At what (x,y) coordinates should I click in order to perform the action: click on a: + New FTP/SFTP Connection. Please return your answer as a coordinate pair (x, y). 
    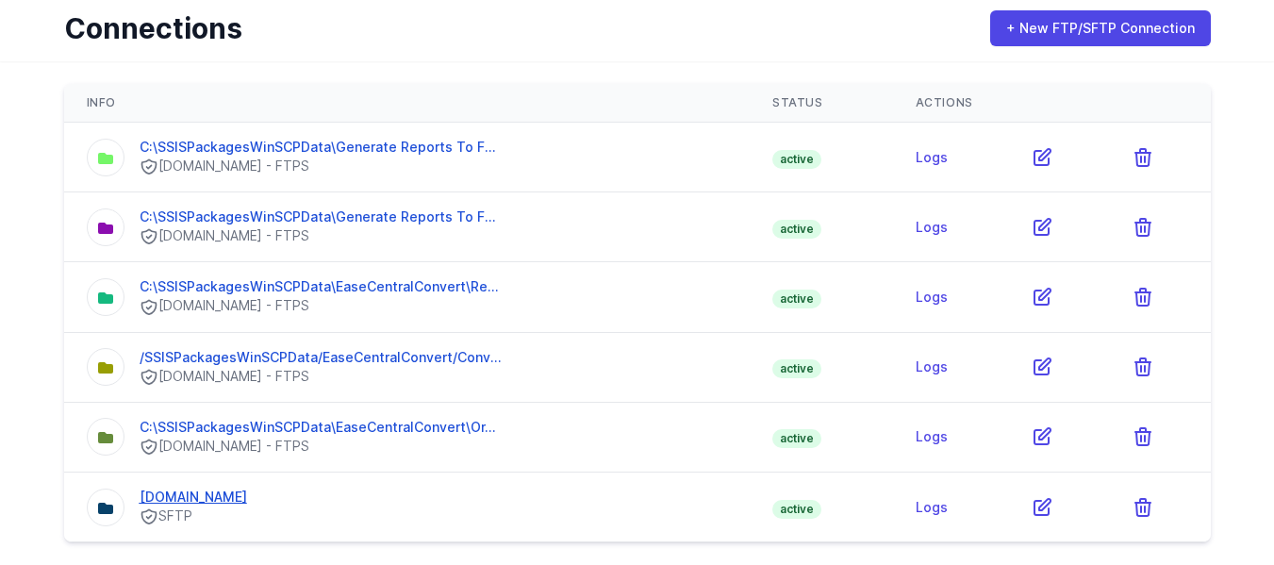
    Looking at the image, I should click on (1101, 28).